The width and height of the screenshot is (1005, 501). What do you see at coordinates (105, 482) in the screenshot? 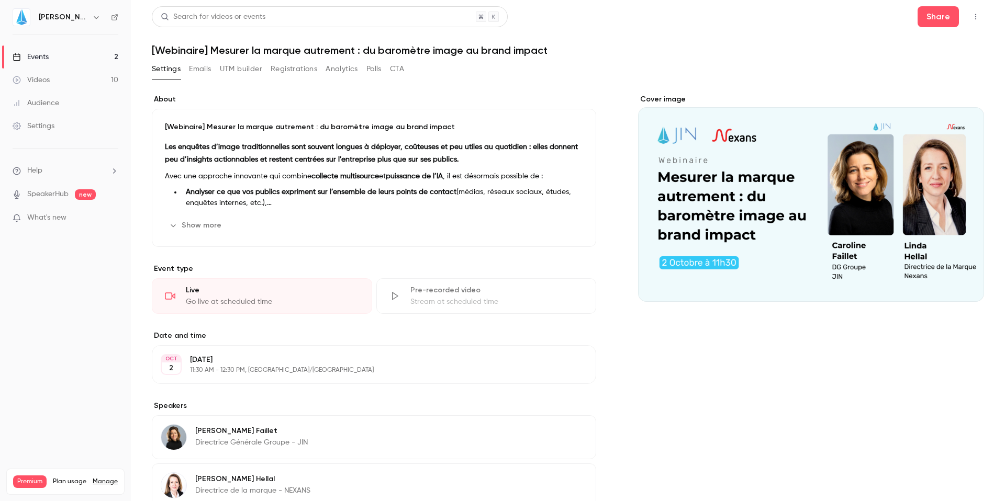
I see `a: Manage` at bounding box center [105, 482].